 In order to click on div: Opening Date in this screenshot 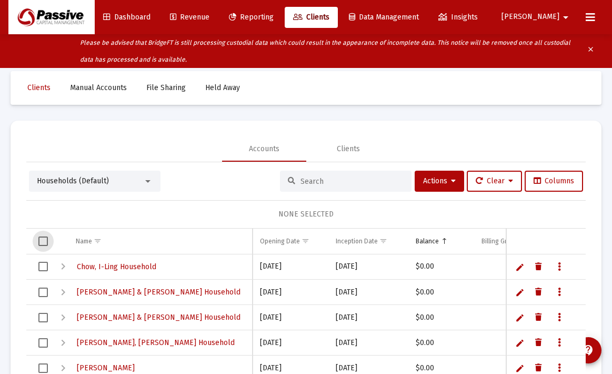, I will do `click(280, 241)`.